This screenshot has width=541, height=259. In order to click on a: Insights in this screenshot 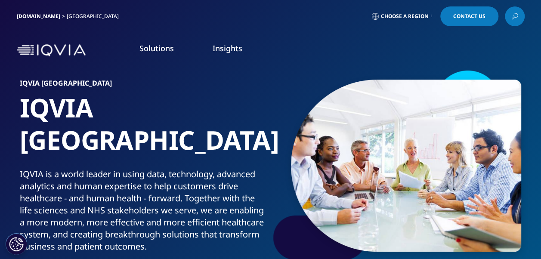, I will do `click(227, 48)`.